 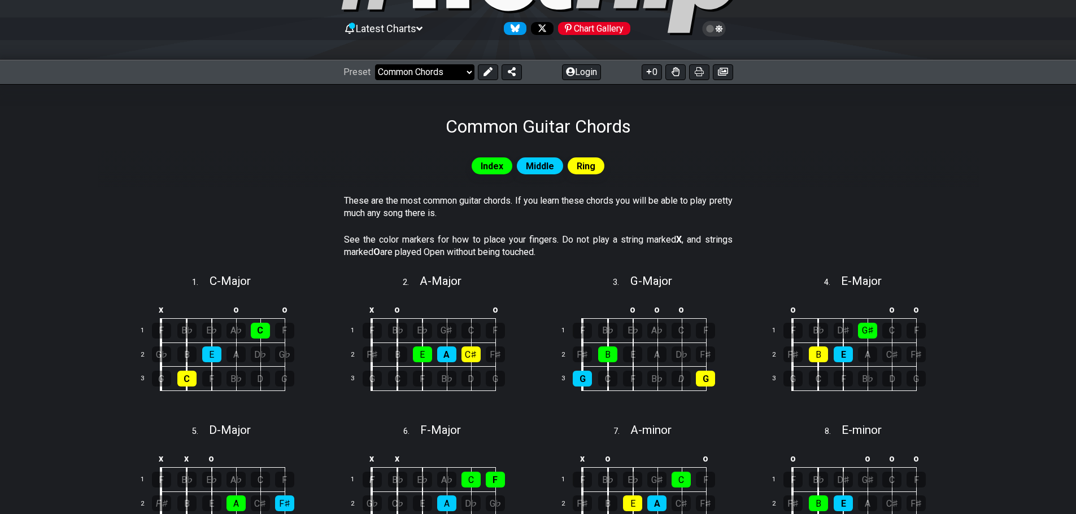 What do you see at coordinates (488, 72) in the screenshot?
I see `button: Edit Preset` at bounding box center [488, 72].